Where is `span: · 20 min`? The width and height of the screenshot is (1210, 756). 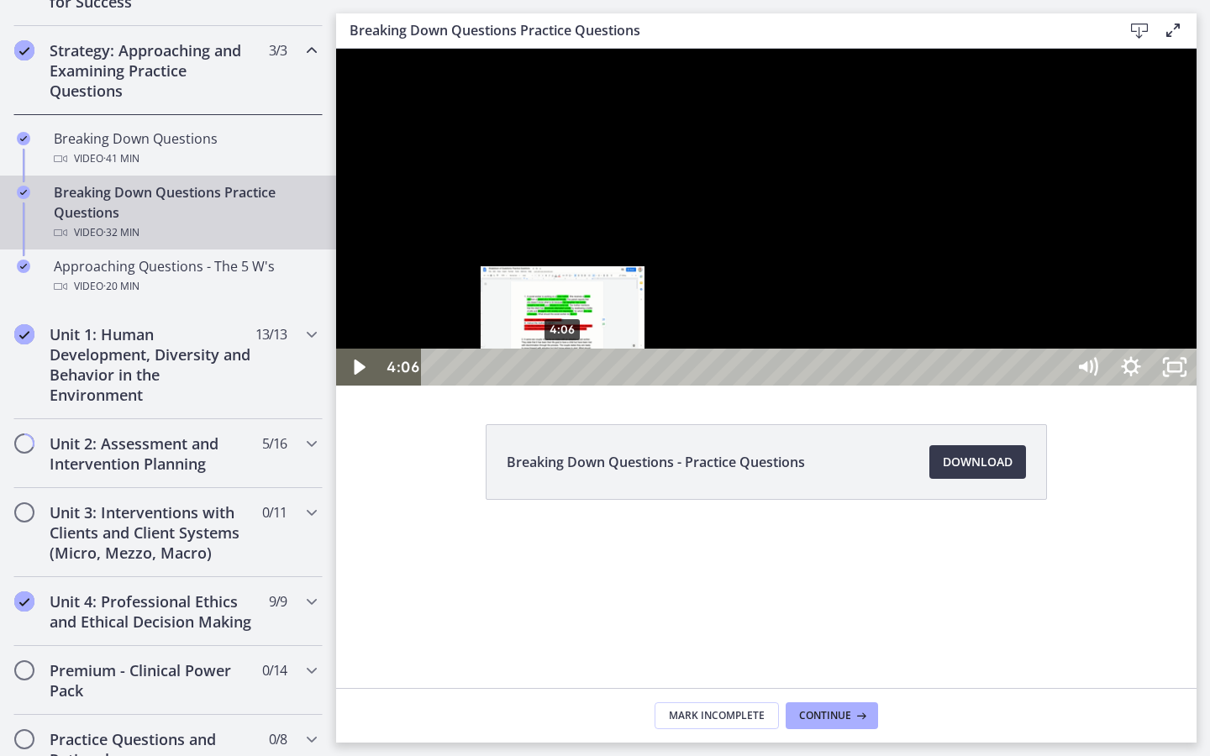
span: · 20 min is located at coordinates (121, 286).